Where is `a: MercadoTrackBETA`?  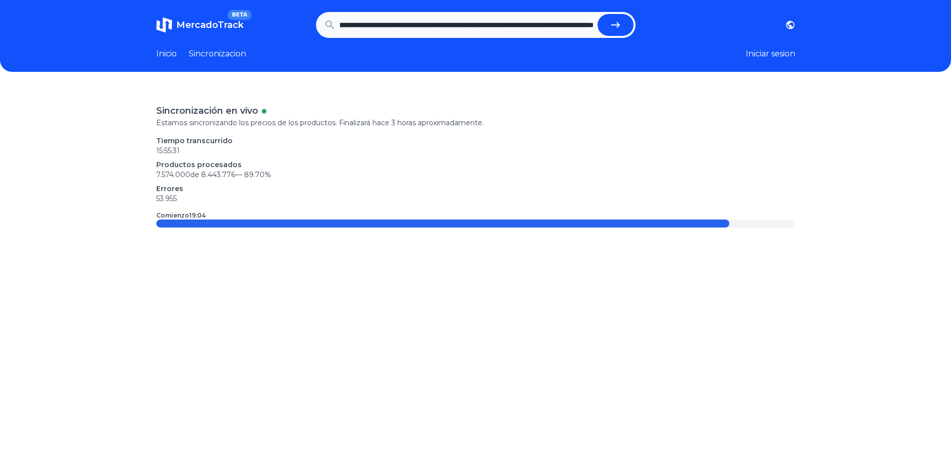 a: MercadoTrackBETA is located at coordinates (200, 25).